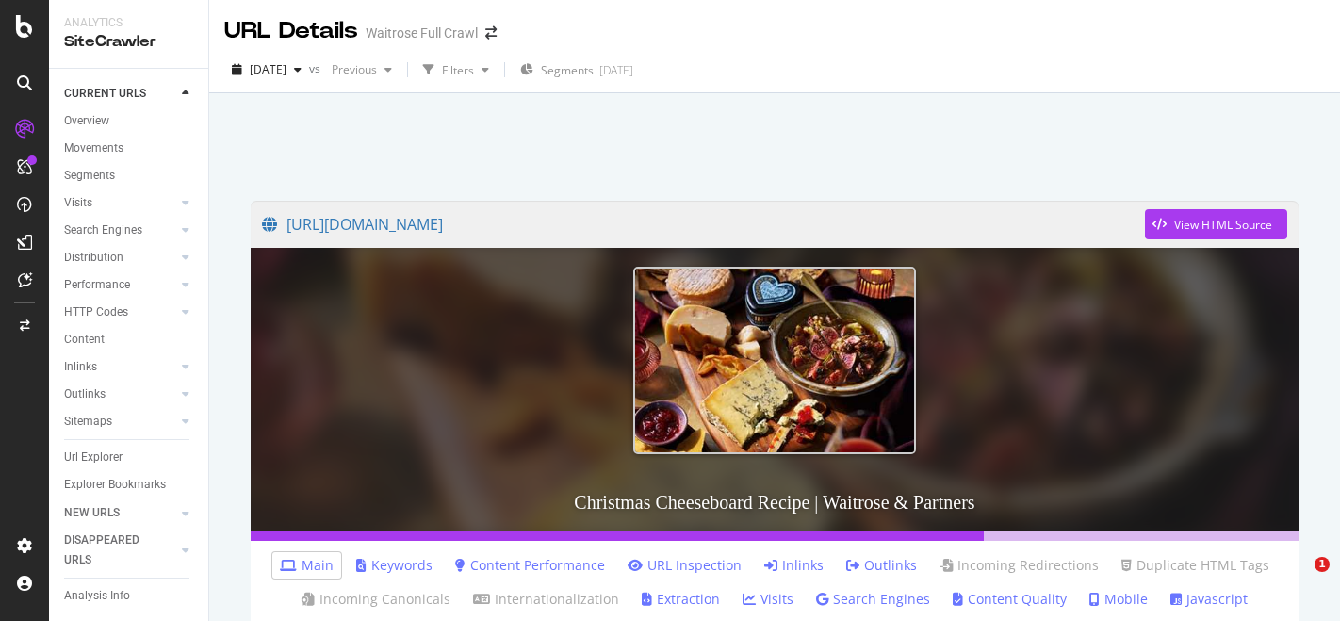 This screenshot has height=621, width=1340. I want to click on a: Content Quality, so click(1010, 599).